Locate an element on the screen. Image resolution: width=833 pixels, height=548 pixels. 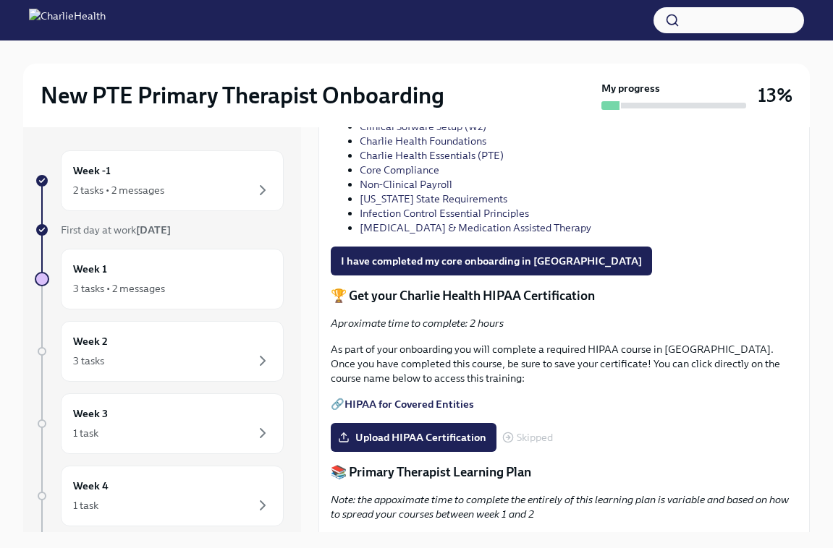
span: Upload HIPAA Certification is located at coordinates (413, 438).